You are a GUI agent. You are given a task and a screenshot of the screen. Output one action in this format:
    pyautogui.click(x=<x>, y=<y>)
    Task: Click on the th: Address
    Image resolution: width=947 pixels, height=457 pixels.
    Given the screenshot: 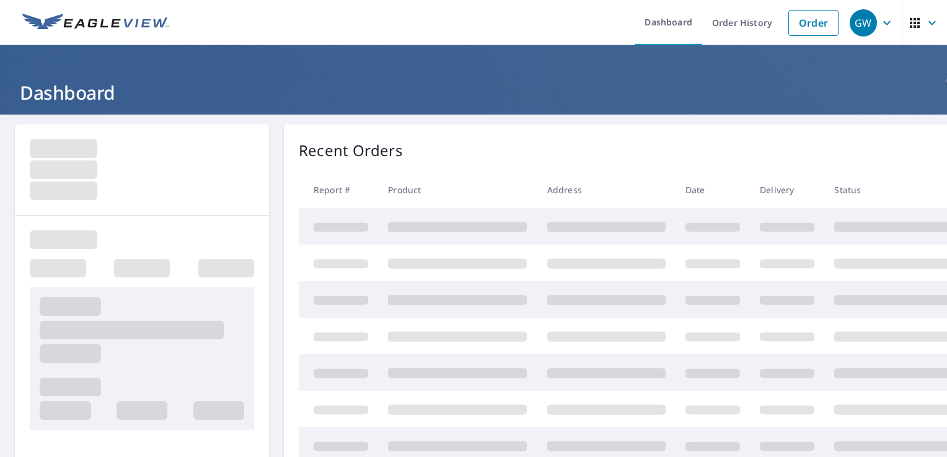 What is the action you would take?
    pyautogui.click(x=606, y=190)
    